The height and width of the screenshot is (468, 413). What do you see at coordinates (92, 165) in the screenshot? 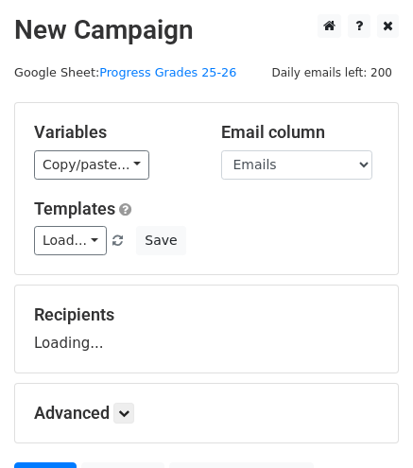
I see `a: Copy/paste...` at bounding box center [92, 165].